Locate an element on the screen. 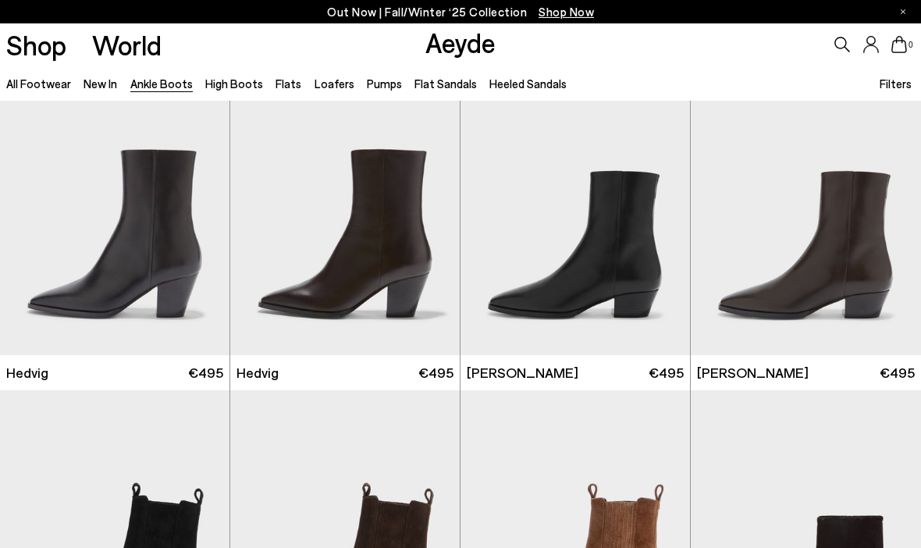 The height and width of the screenshot is (548, 921). a: Aeyde is located at coordinates (460, 42).